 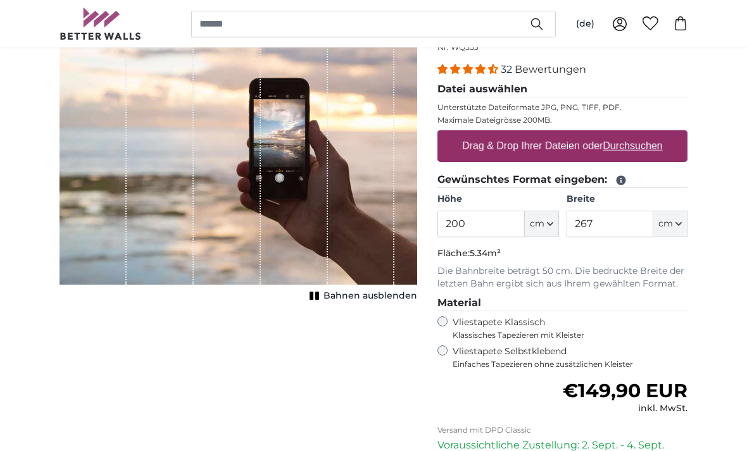 What do you see at coordinates (562, 90) in the screenshot?
I see `legend: Datei auswählen` at bounding box center [562, 90].